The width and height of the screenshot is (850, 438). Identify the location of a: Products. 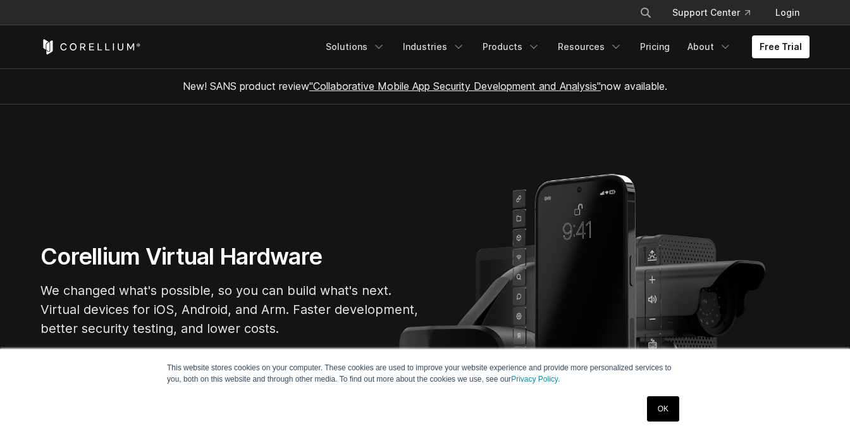
(511, 47).